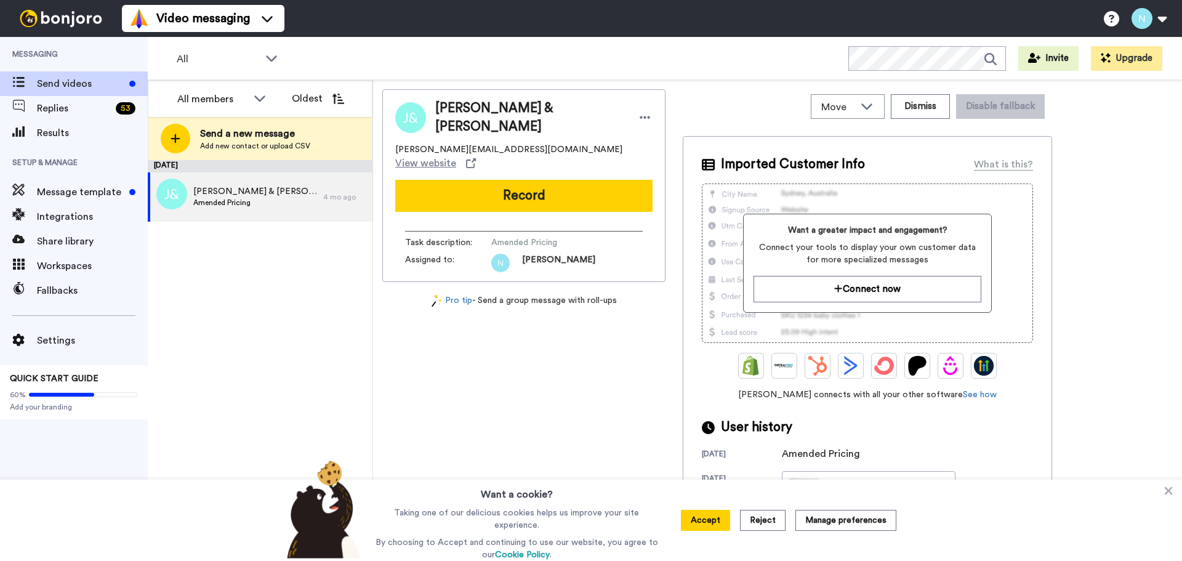 The width and height of the screenshot is (1182, 561). What do you see at coordinates (516, 548) in the screenshot?
I see `p: By choosing to Accept and continuing to use our website, you agree to our .` at bounding box center [516, 548].